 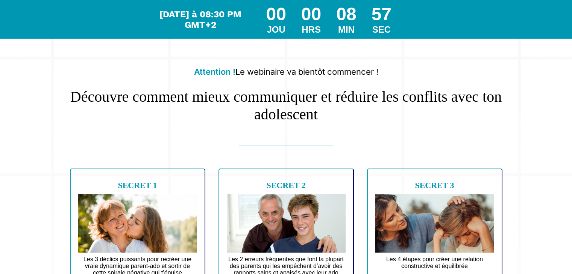 I want to click on div: SEC, so click(x=381, y=30).